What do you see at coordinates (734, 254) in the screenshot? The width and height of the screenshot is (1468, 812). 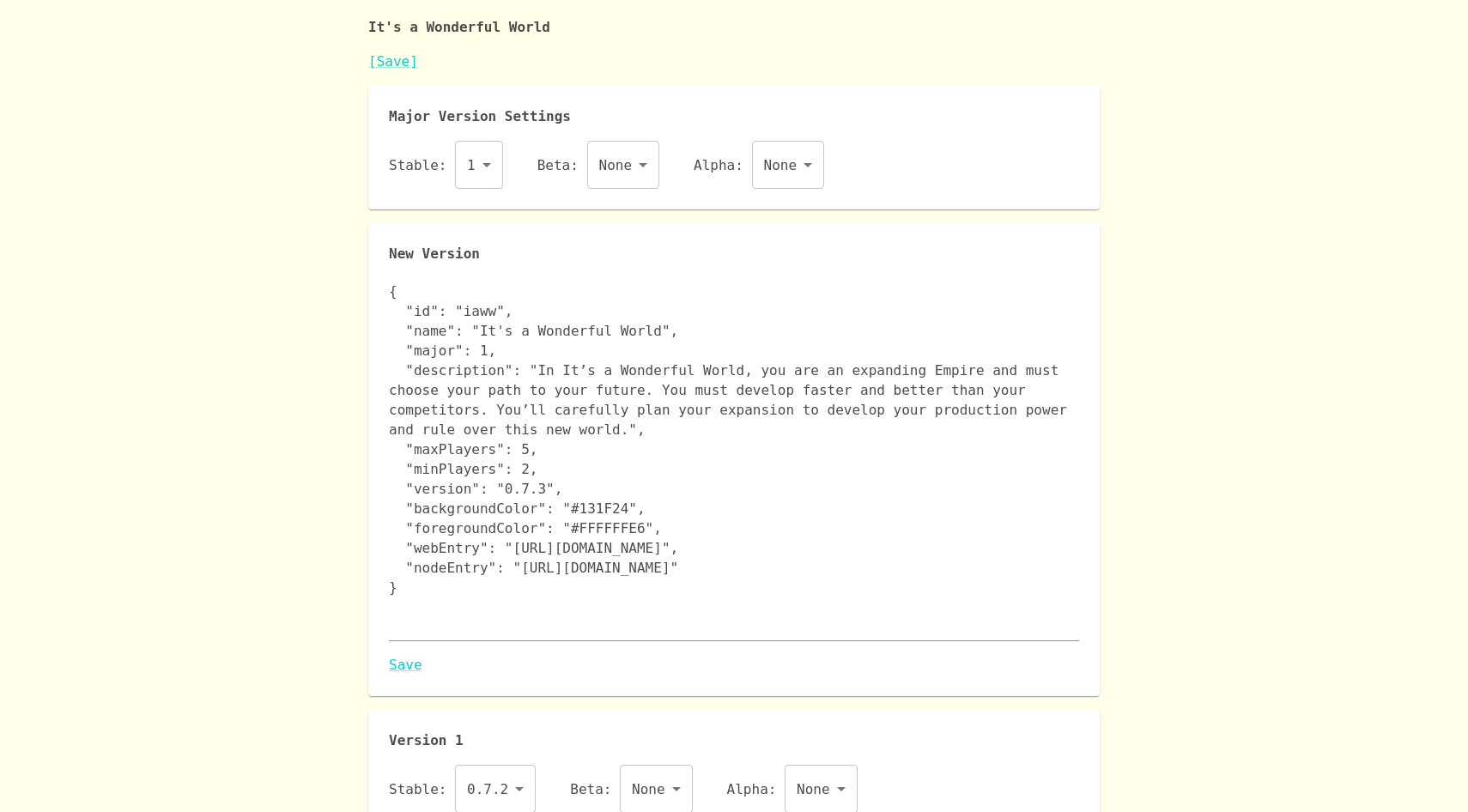 I see `p: New Version` at bounding box center [734, 254].